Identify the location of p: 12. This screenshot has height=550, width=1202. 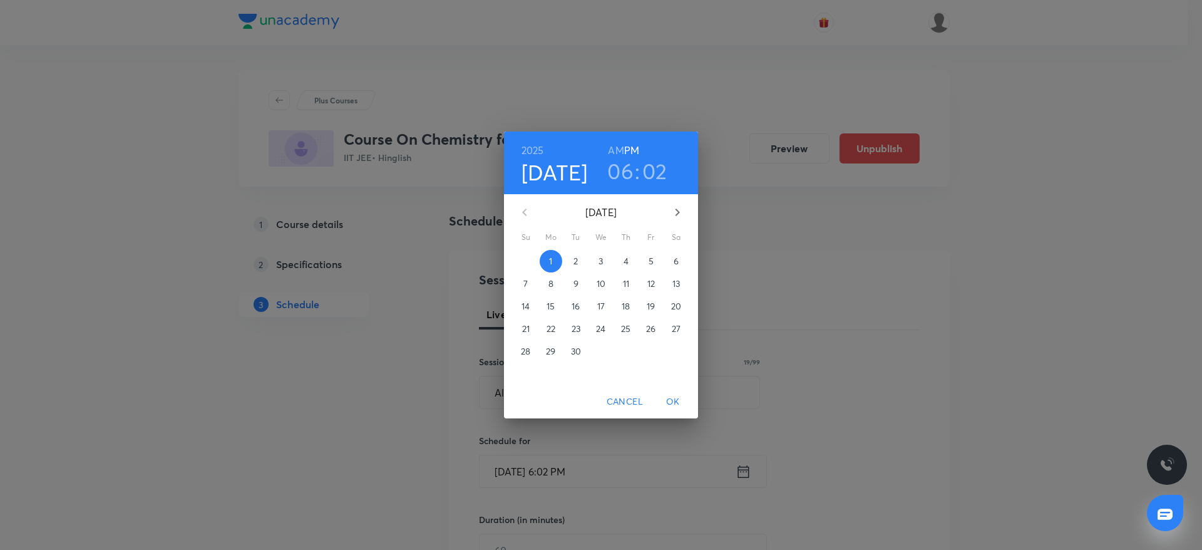
(651, 284).